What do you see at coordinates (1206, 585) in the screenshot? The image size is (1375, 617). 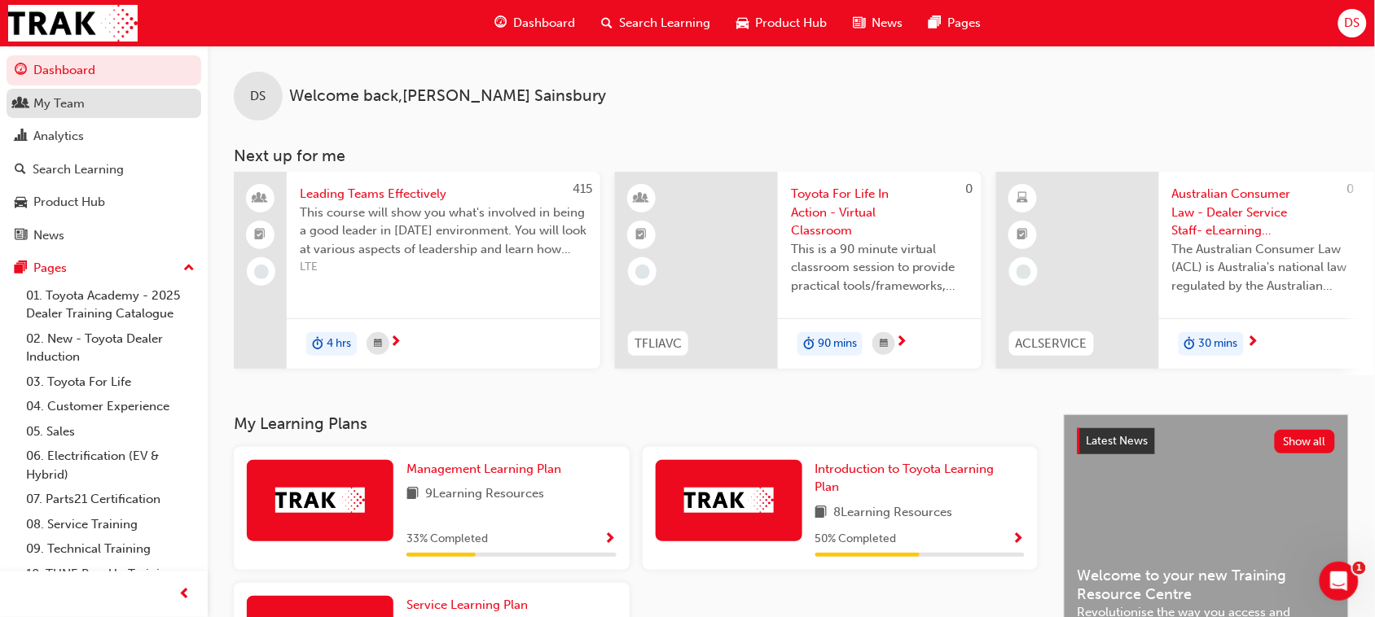 I see `span: Welcome to your new Training Resource Centre` at bounding box center [1206, 585].